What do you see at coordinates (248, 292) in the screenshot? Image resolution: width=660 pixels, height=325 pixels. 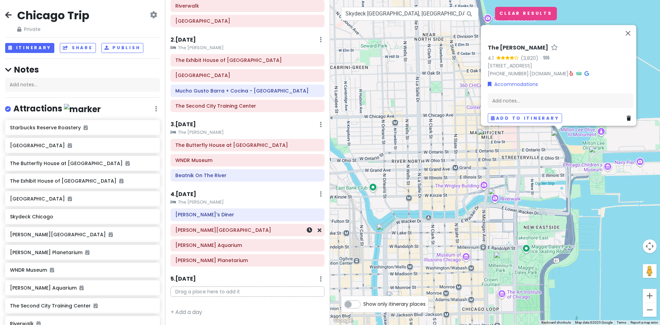 I see `p: Drag a place here to add it` at bounding box center [248, 292].